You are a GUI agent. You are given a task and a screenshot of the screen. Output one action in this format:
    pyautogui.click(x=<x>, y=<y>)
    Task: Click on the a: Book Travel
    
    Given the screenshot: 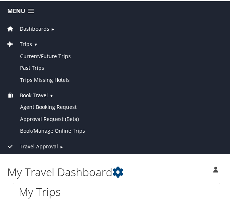 What is the action you would take?
    pyautogui.click(x=27, y=94)
    